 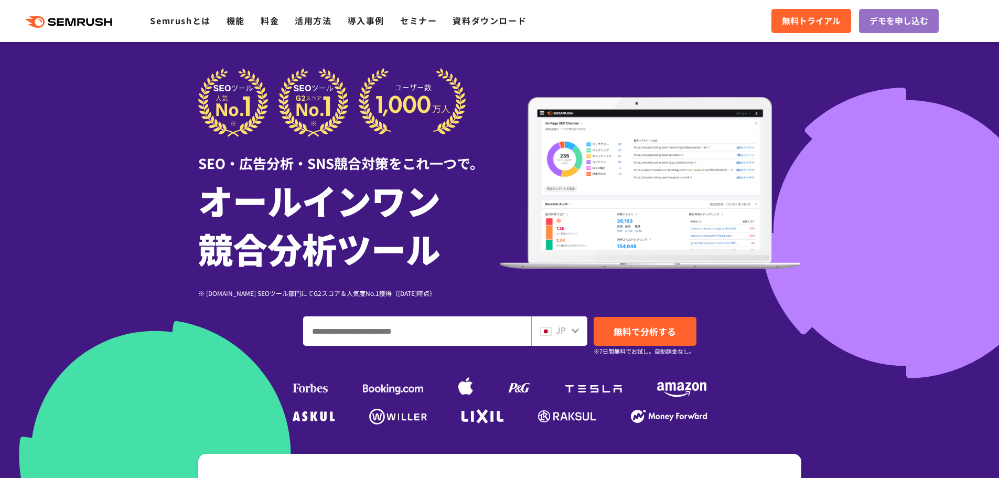 I want to click on a: 無料で分析する, so click(x=645, y=331).